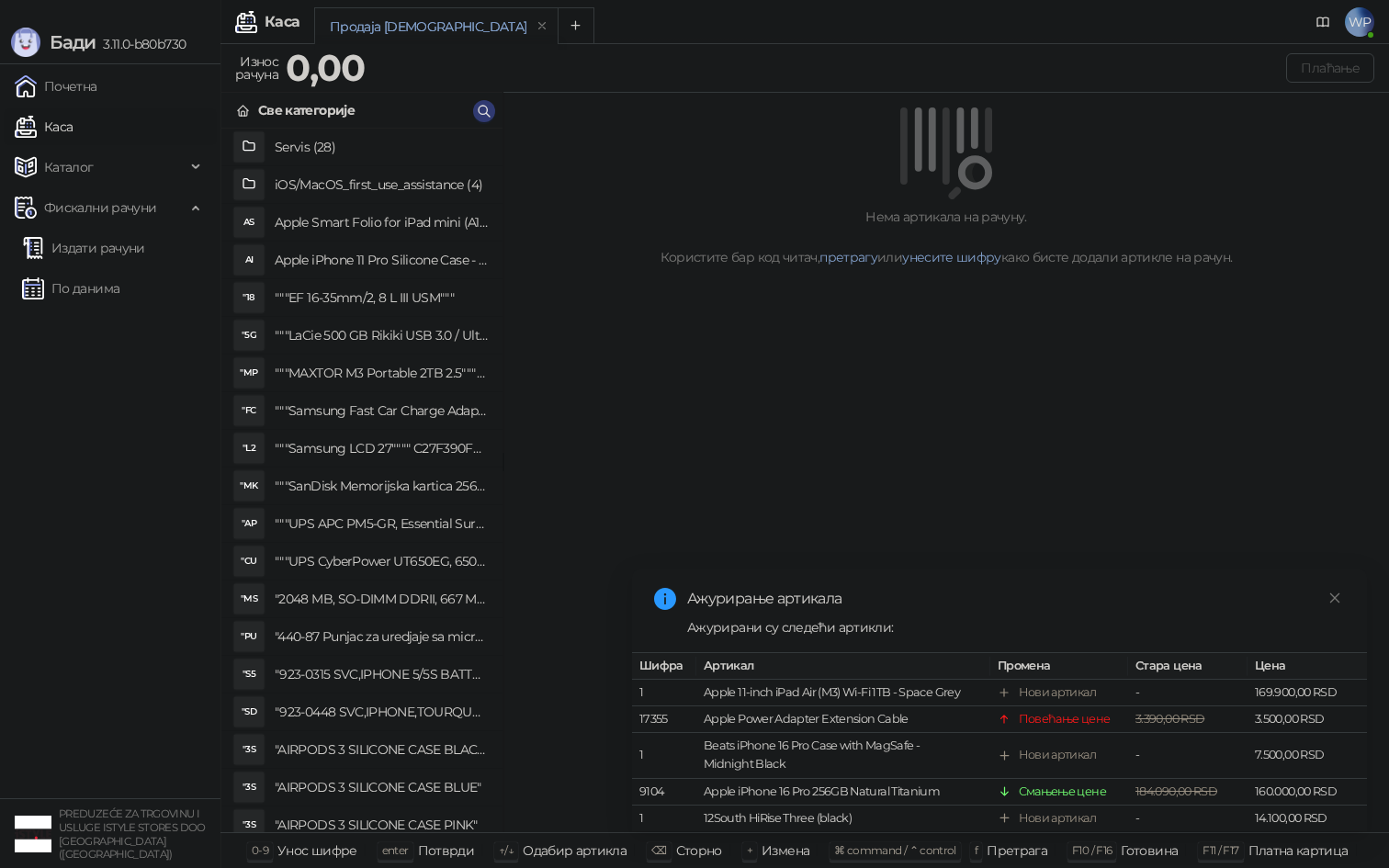 This screenshot has height=868, width=1389. What do you see at coordinates (381, 184) in the screenshot?
I see `h4: iOS/MacOS_first_use_assistance (4)` at bounding box center [381, 184].